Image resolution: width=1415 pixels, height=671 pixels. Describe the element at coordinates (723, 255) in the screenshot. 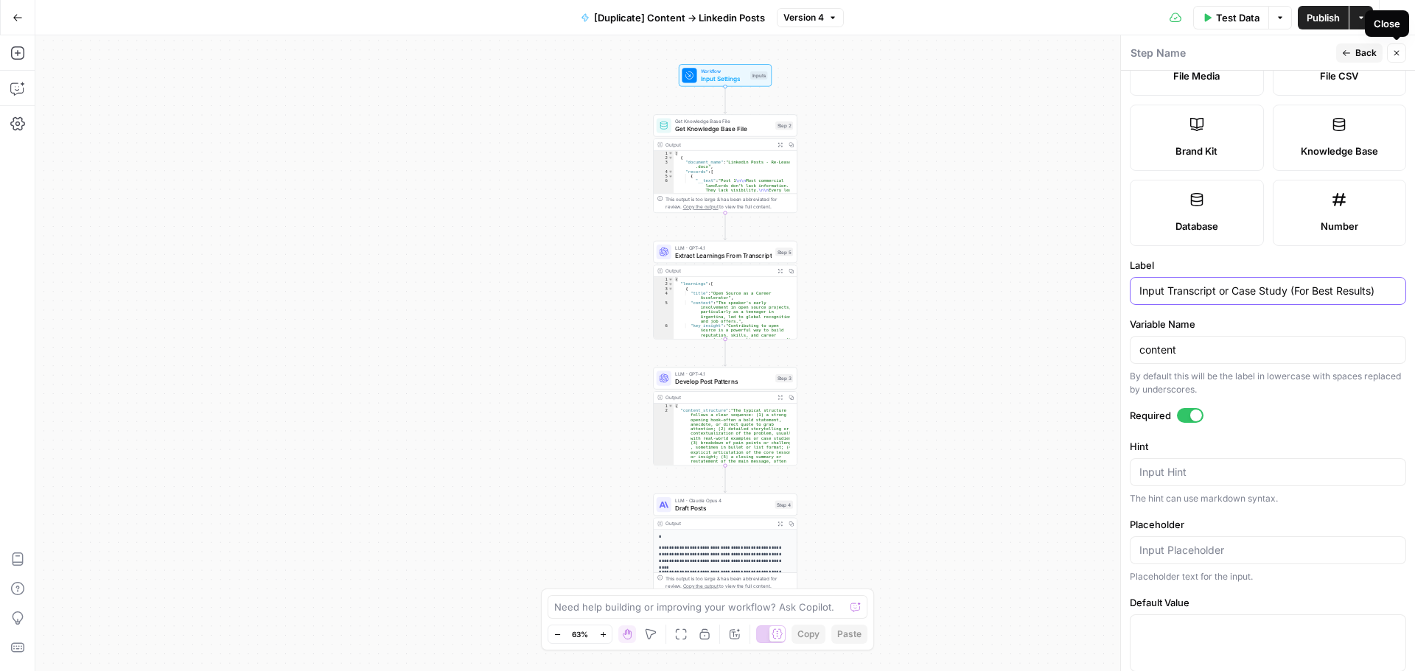

I see `span: Extract Learnings From Transcript` at that location.